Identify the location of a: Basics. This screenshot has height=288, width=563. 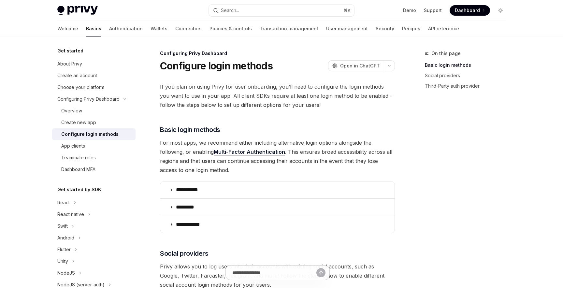
(94, 29).